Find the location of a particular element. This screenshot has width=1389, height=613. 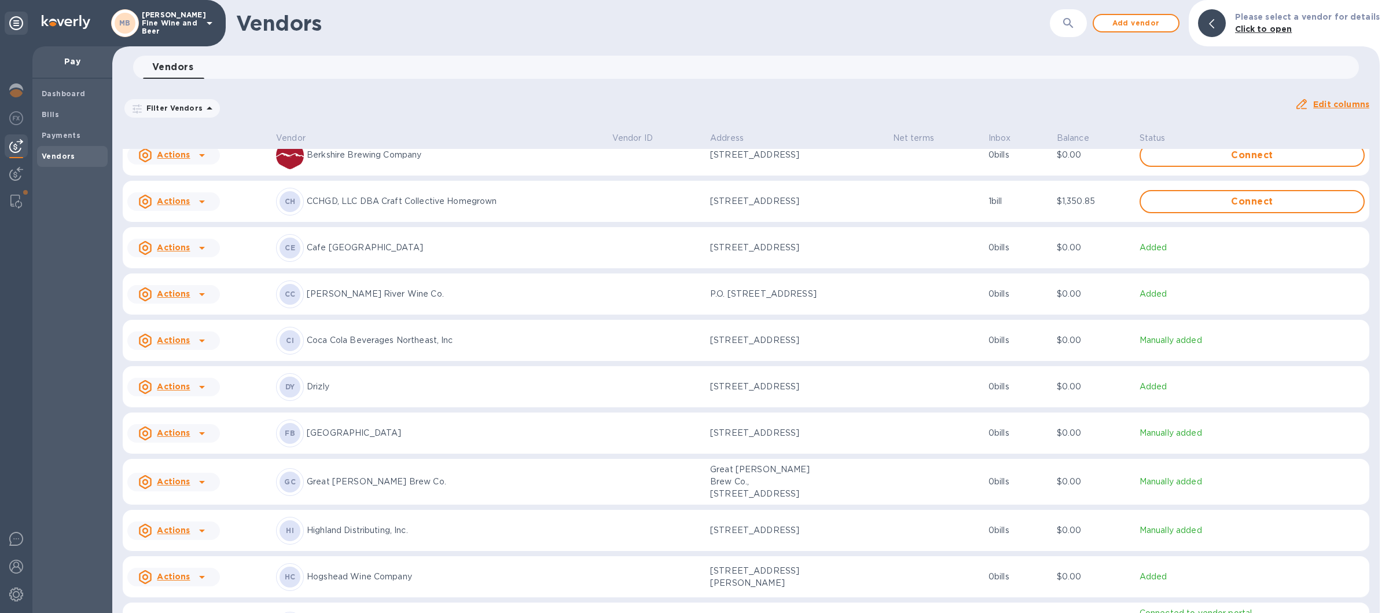

b: Payments is located at coordinates (61, 135).